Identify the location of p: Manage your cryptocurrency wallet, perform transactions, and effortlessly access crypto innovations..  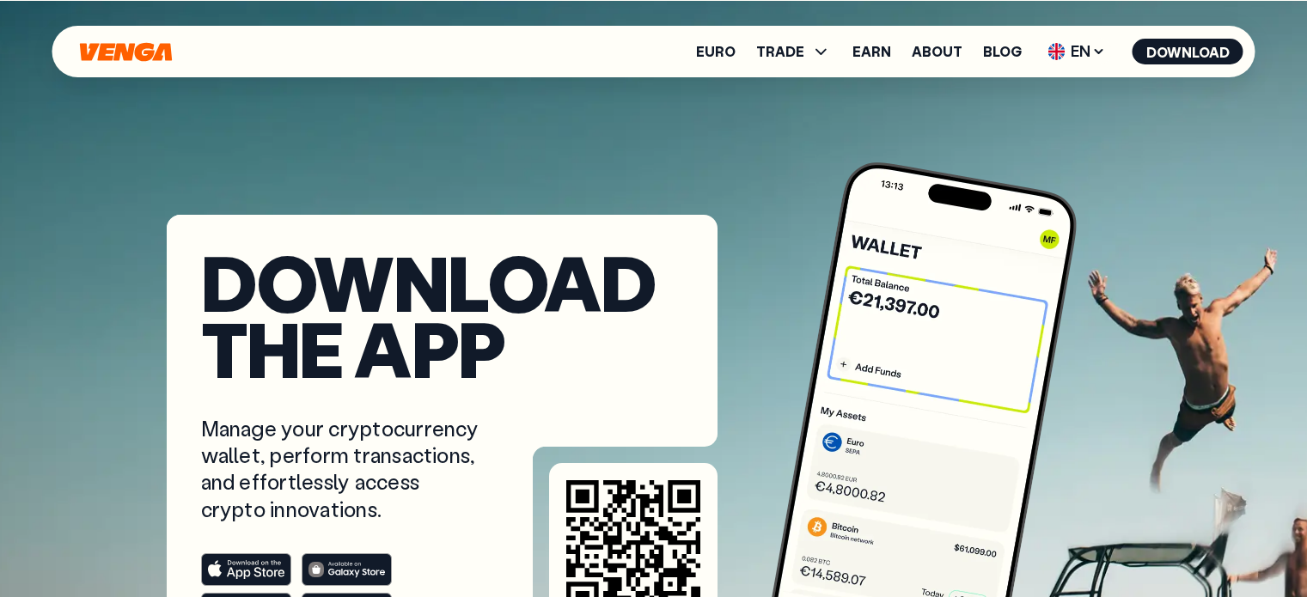
(342, 468).